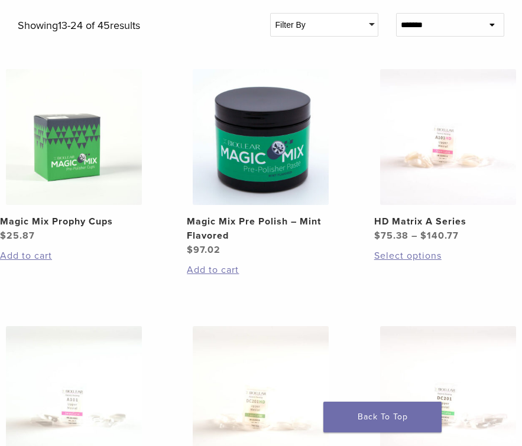 The height and width of the screenshot is (446, 522). I want to click on bdi: 97.02, so click(203, 250).